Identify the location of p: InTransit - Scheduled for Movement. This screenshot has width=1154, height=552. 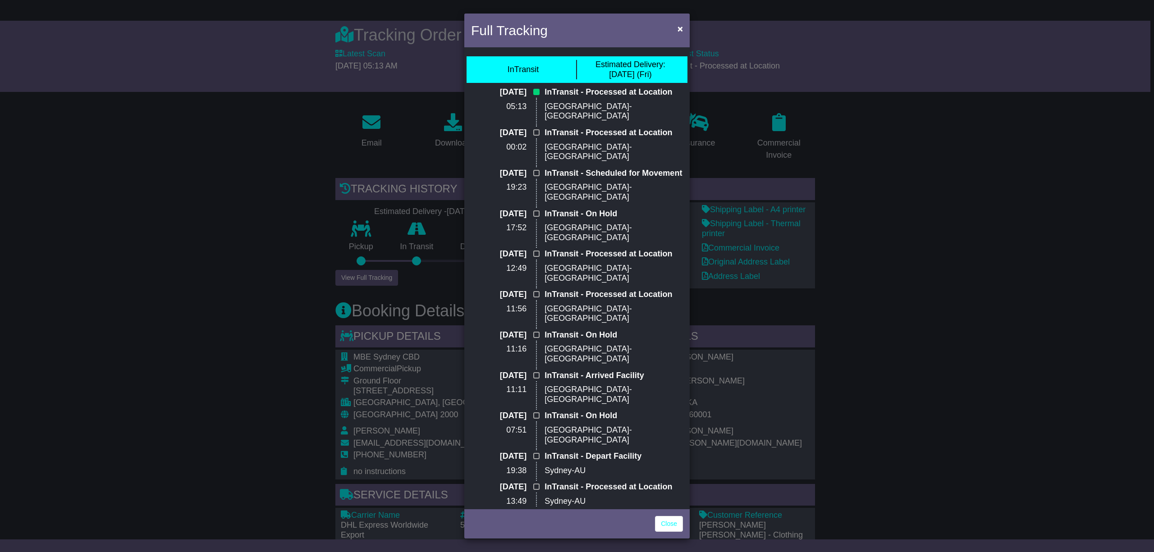
(613, 173).